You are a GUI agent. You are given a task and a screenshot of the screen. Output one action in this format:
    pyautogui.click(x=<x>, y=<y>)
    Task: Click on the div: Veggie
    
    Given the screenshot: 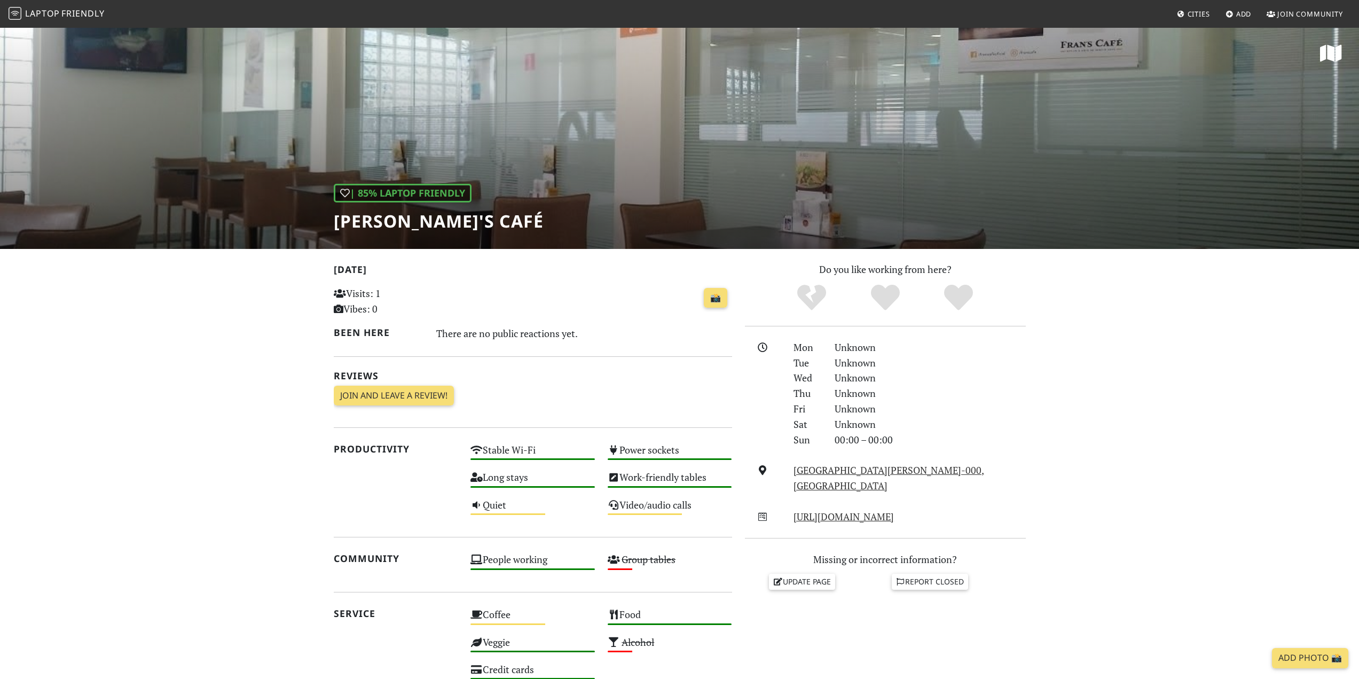 What is the action you would take?
    pyautogui.click(x=532, y=647)
    